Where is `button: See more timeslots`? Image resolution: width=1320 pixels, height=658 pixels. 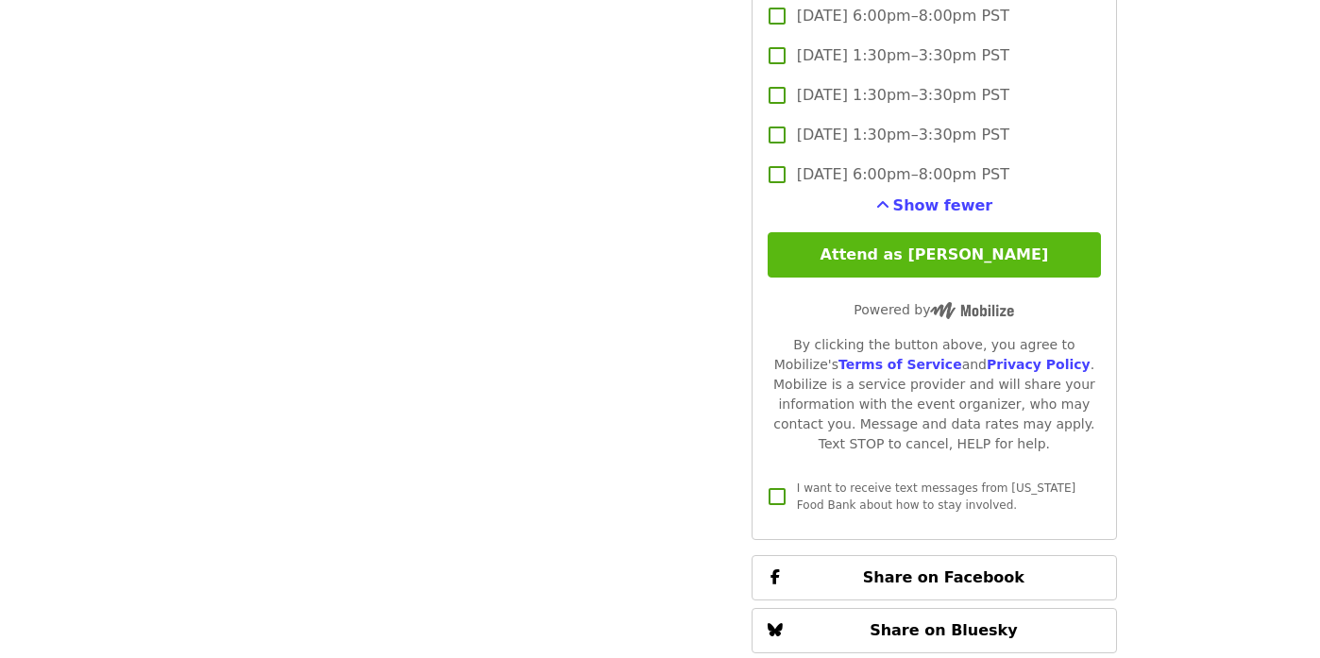 button: See more timeslots is located at coordinates (934, 206).